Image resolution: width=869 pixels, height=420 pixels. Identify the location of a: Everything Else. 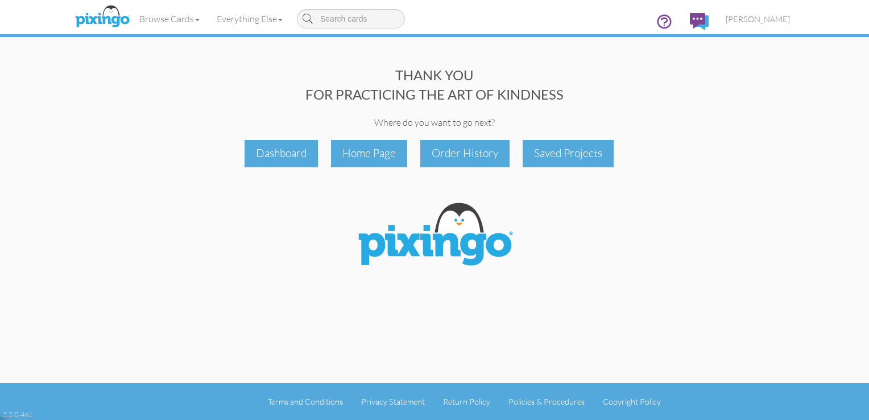
(250, 19).